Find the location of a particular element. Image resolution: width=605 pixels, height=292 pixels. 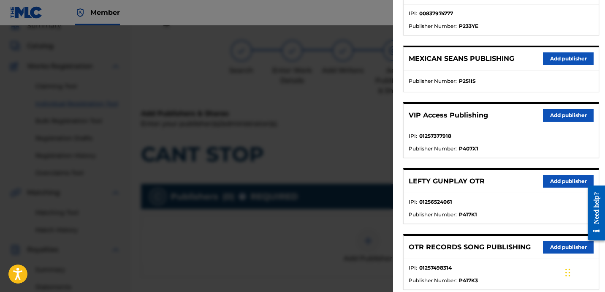

strong: 01257498314 is located at coordinates (435, 268).